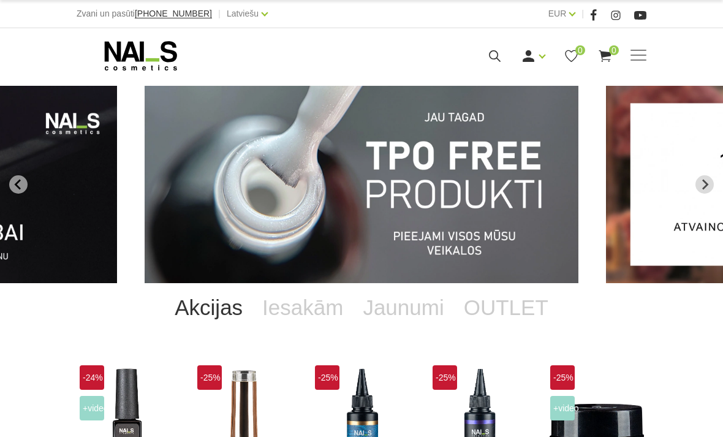 This screenshot has width=723, height=437. What do you see at coordinates (557, 13) in the screenshot?
I see `a: EUR` at bounding box center [557, 13].